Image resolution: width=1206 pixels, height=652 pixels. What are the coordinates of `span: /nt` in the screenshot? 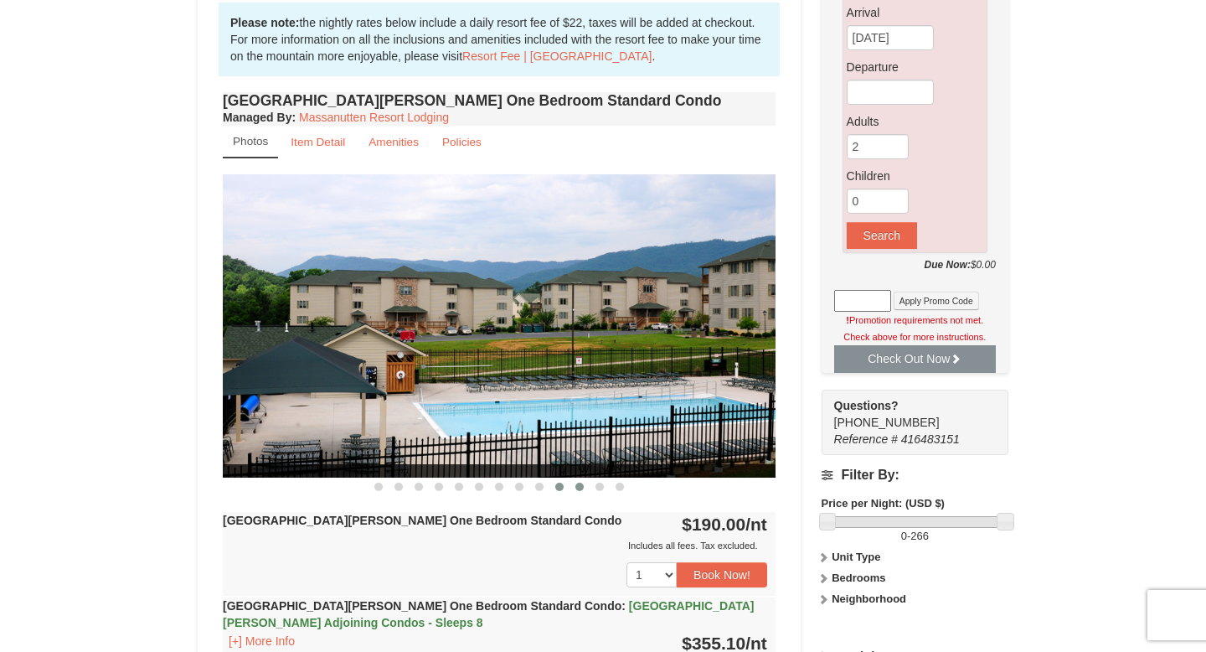 It's located at (756, 524).